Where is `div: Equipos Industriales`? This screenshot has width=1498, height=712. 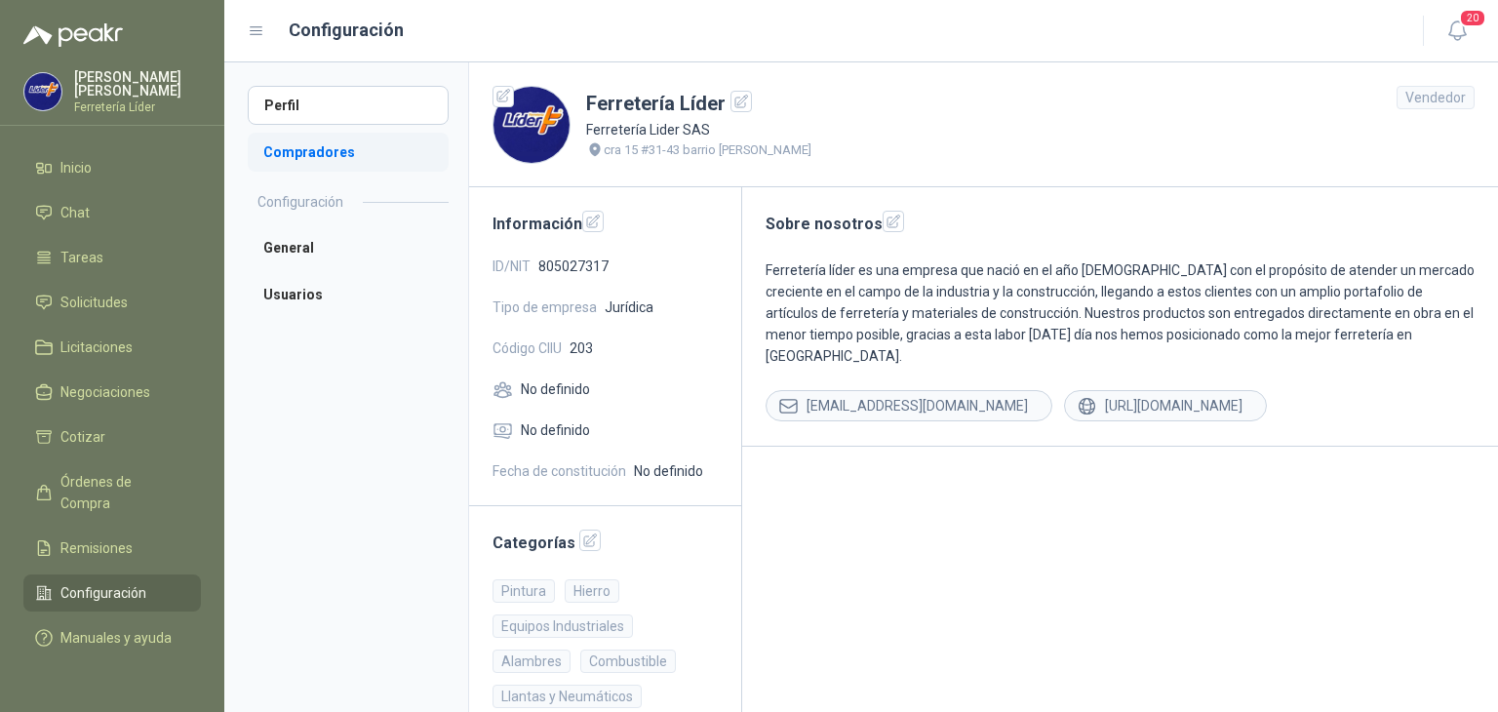 div: Equipos Industriales is located at coordinates (563, 626).